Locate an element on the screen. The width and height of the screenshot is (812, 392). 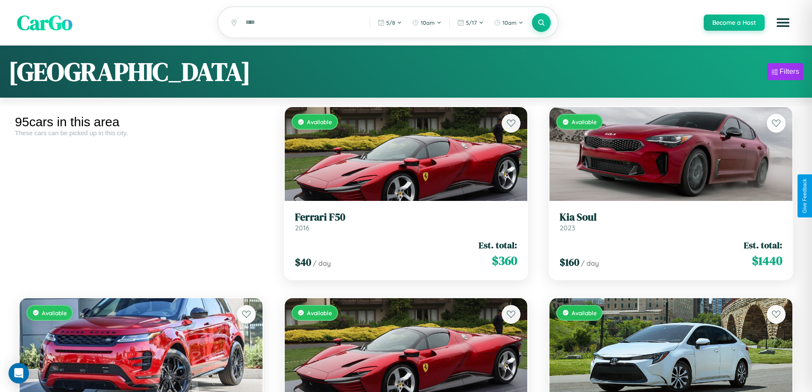
span: 5 / 8 is located at coordinates (390, 23).